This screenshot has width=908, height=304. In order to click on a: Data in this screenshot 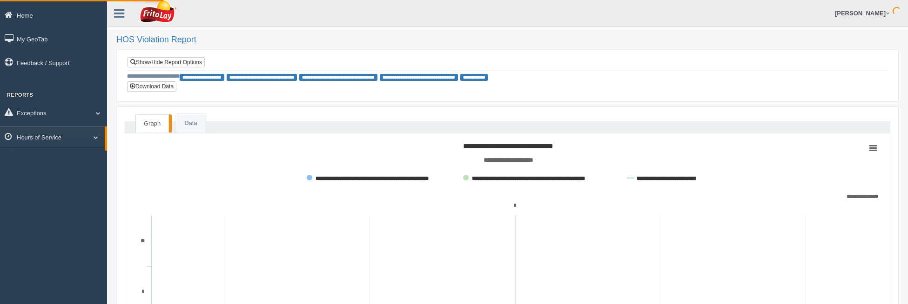, I will do `click(190, 123)`.